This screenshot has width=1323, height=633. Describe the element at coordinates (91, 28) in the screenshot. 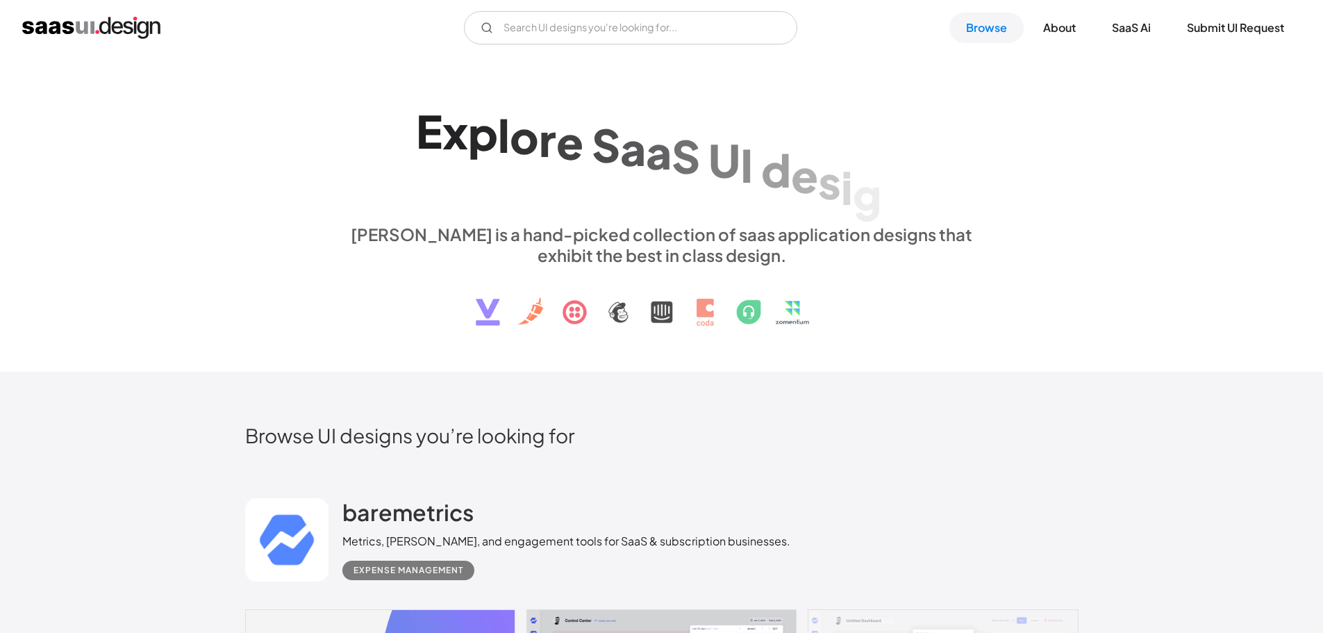

I see `a: home` at that location.